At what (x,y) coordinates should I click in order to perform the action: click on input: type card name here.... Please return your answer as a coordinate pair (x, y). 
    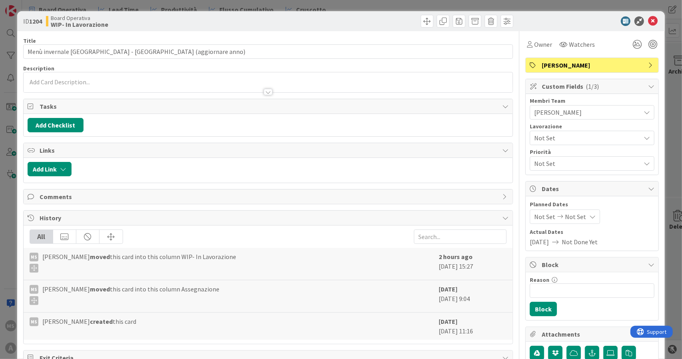
    Looking at the image, I should click on (268, 52).